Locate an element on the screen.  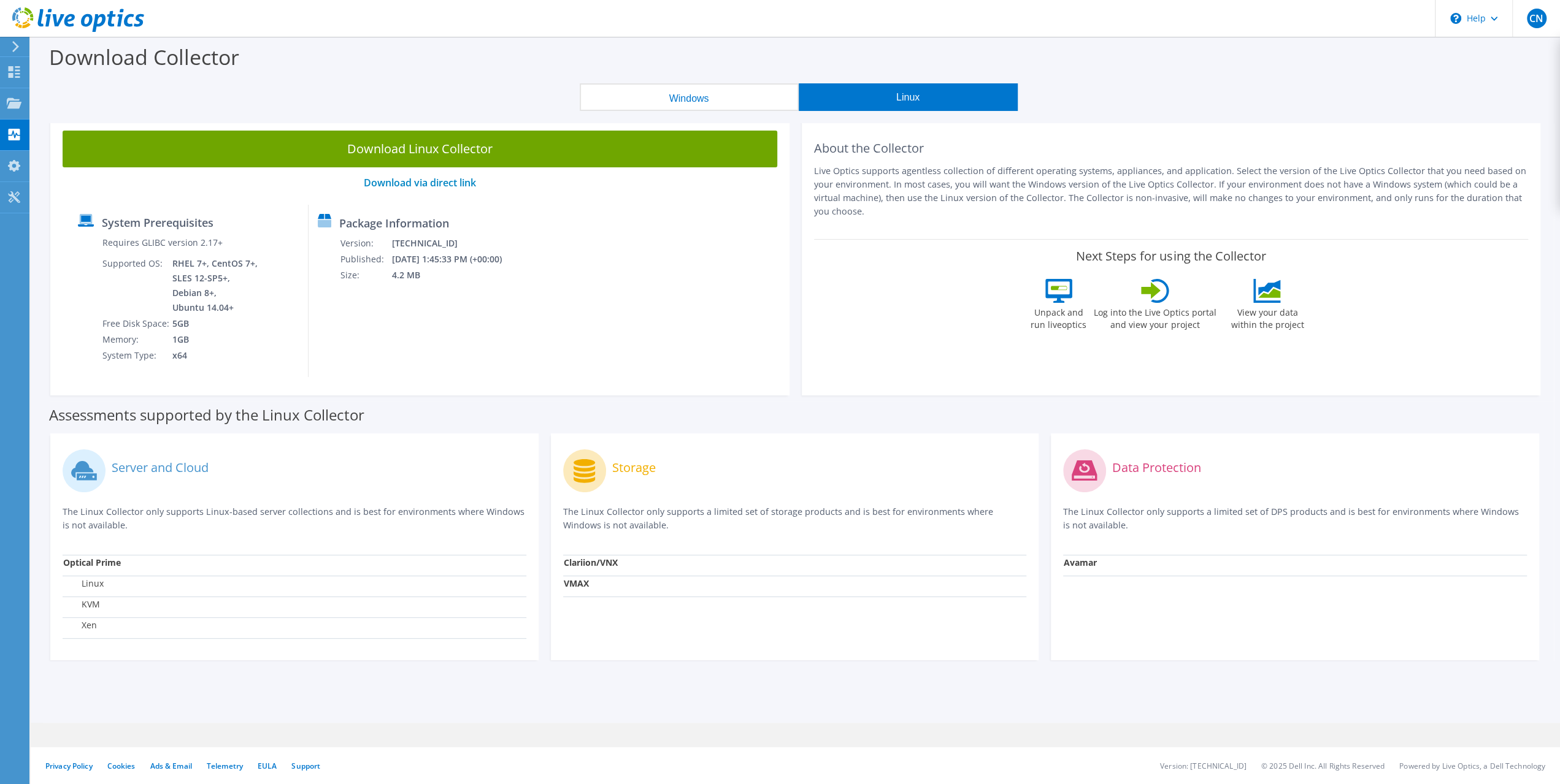
li: Powered by Live Optics, a Dell Technology is located at coordinates (1472, 766).